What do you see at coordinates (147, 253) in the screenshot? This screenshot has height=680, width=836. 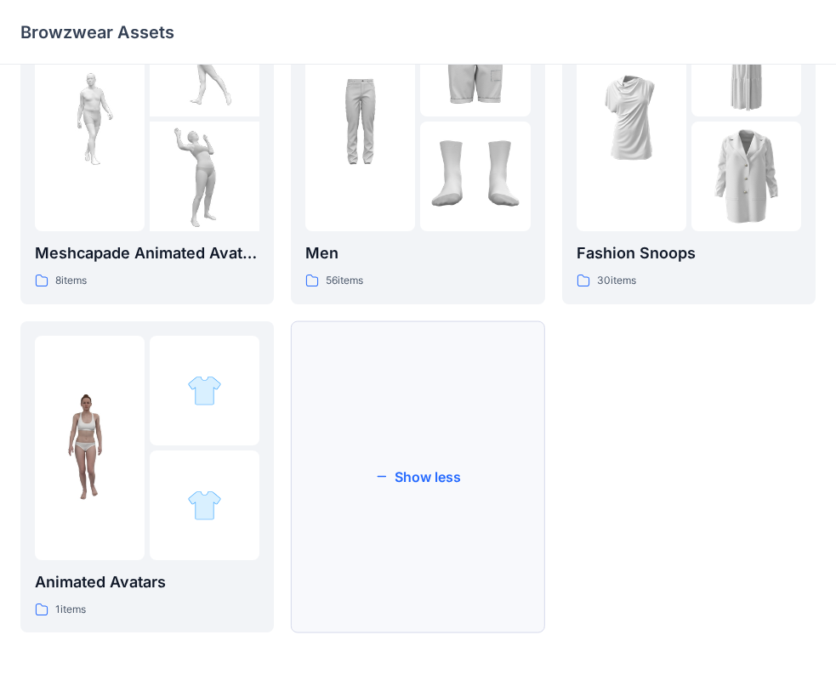 I see `p: Meshcapade Animated Avatars` at bounding box center [147, 253].